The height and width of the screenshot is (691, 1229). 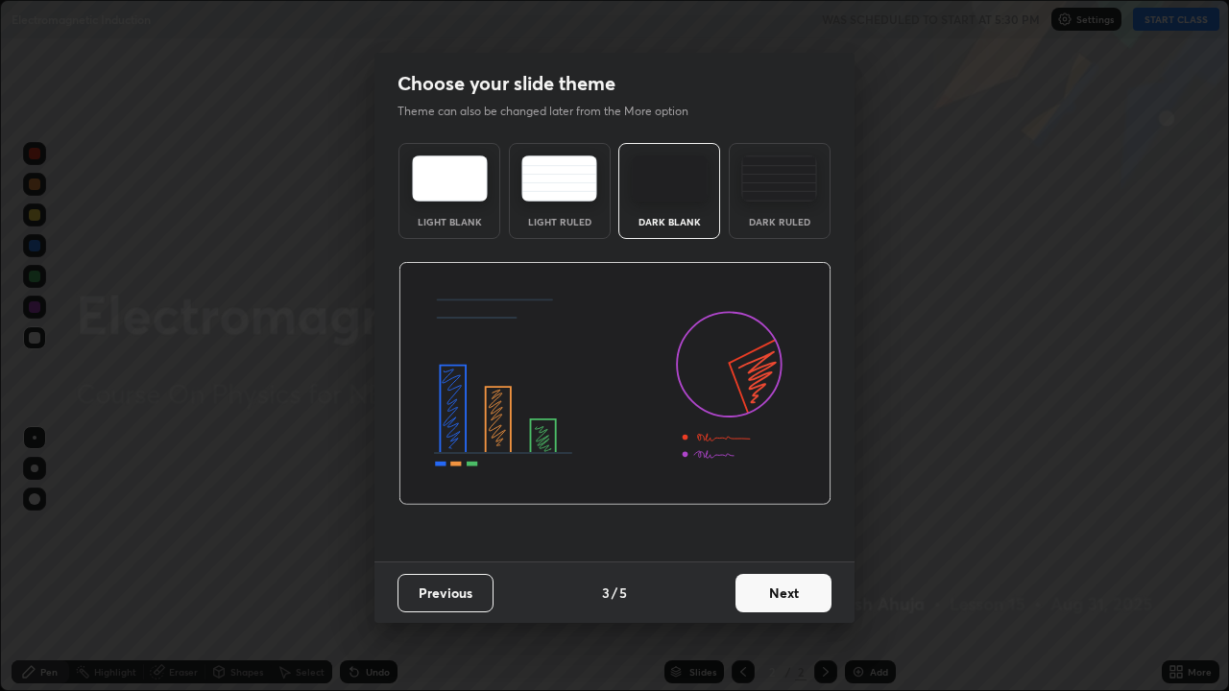 I want to click on h4: 3, so click(x=606, y=592).